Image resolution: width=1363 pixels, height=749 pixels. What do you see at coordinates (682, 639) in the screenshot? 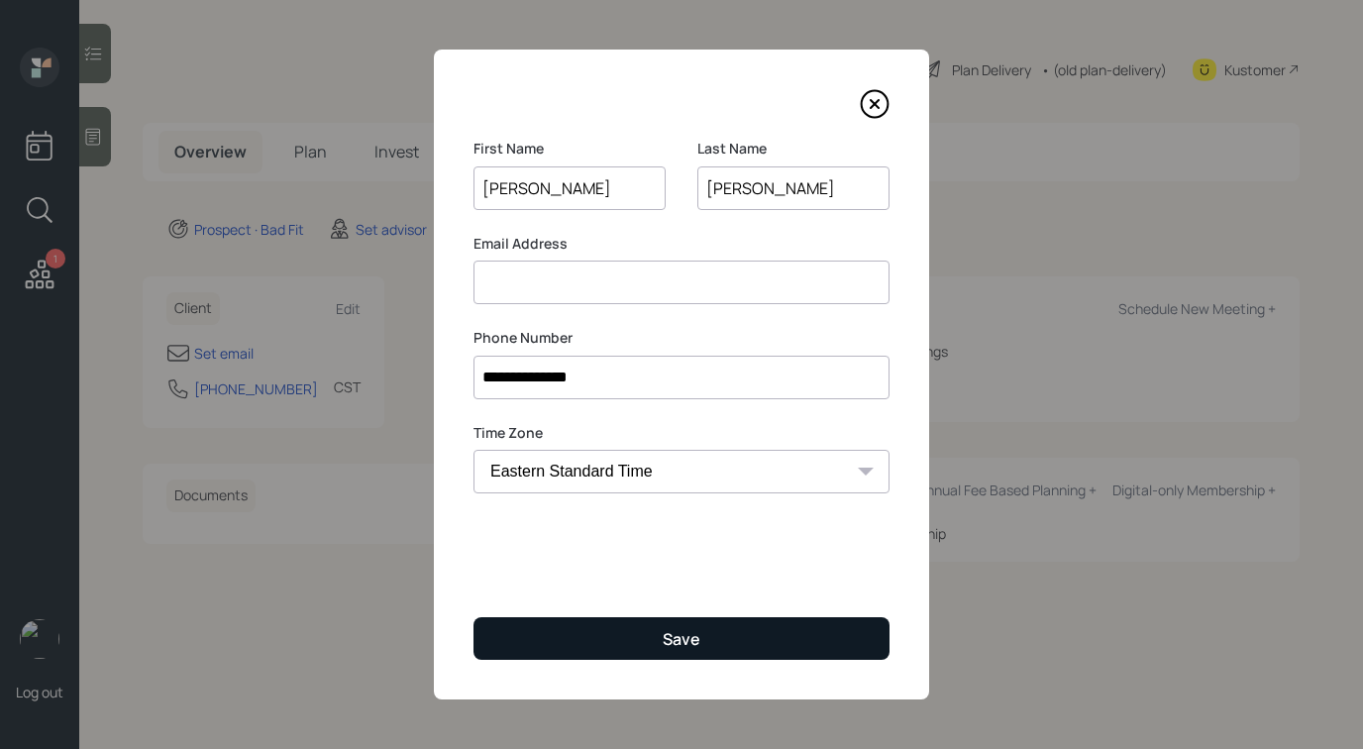
I see `div: Save` at bounding box center [682, 639].